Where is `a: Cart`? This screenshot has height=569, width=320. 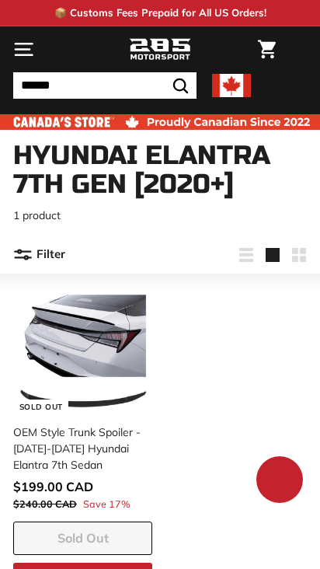 a: Cart is located at coordinates (267, 49).